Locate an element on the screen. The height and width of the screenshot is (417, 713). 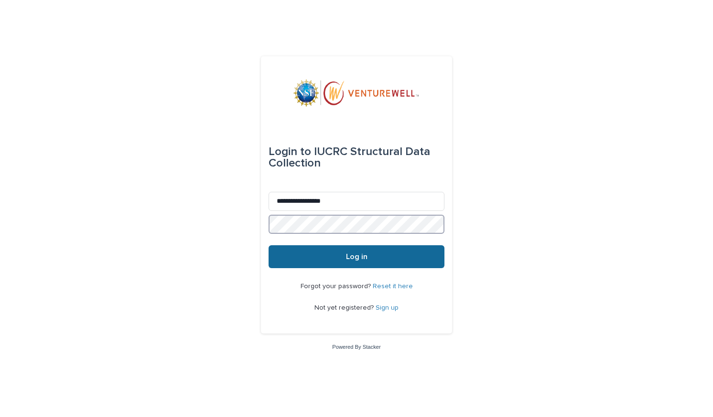
span: Login to is located at coordinates (289, 152).